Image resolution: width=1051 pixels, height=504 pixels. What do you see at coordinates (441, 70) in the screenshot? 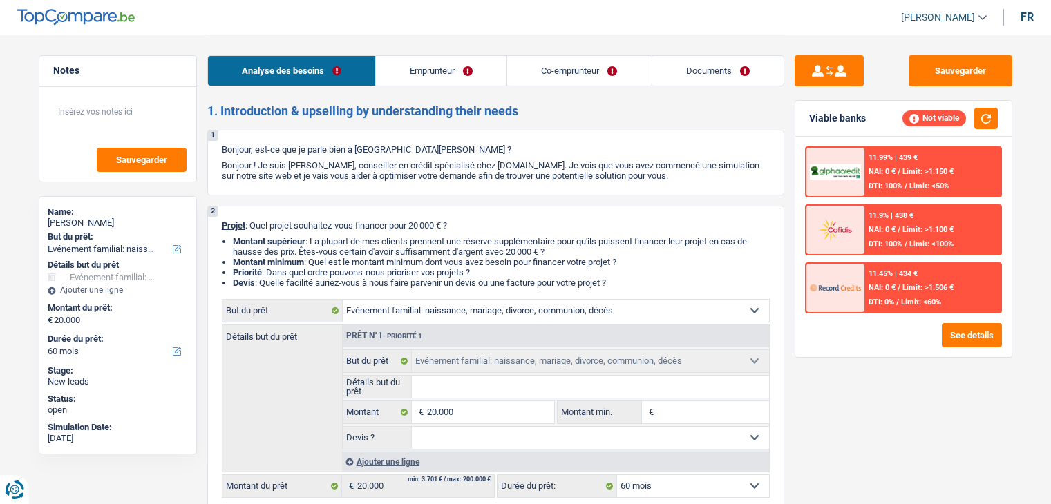
I see `a: Emprunteur` at bounding box center [441, 70].